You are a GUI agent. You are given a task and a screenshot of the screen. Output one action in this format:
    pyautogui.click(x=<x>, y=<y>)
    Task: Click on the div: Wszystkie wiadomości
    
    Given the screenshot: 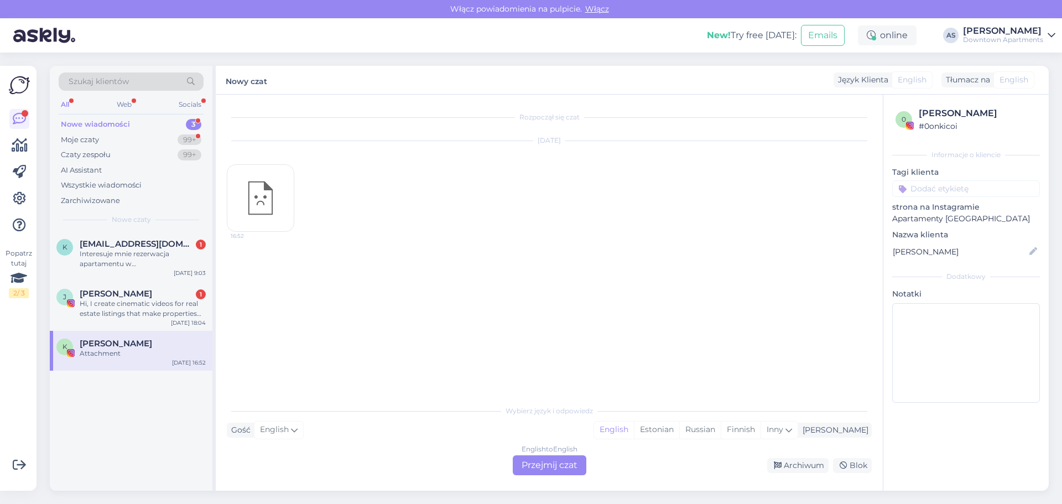 What is the action you would take?
    pyautogui.click(x=101, y=185)
    